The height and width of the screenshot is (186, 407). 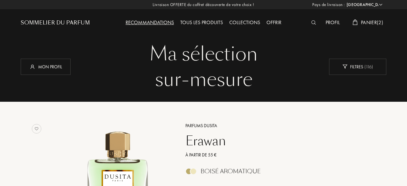 What do you see at coordinates (150, 22) in the screenshot?
I see `a: Recommandations` at bounding box center [150, 22].